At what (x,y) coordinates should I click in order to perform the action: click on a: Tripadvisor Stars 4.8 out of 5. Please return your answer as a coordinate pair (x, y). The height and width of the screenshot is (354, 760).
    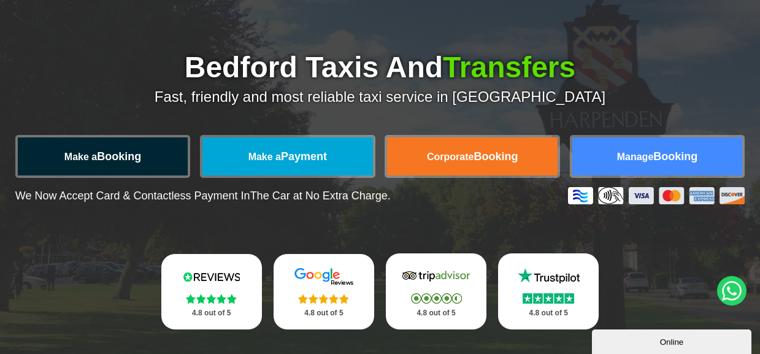
    Looking at the image, I should click on (436, 291).